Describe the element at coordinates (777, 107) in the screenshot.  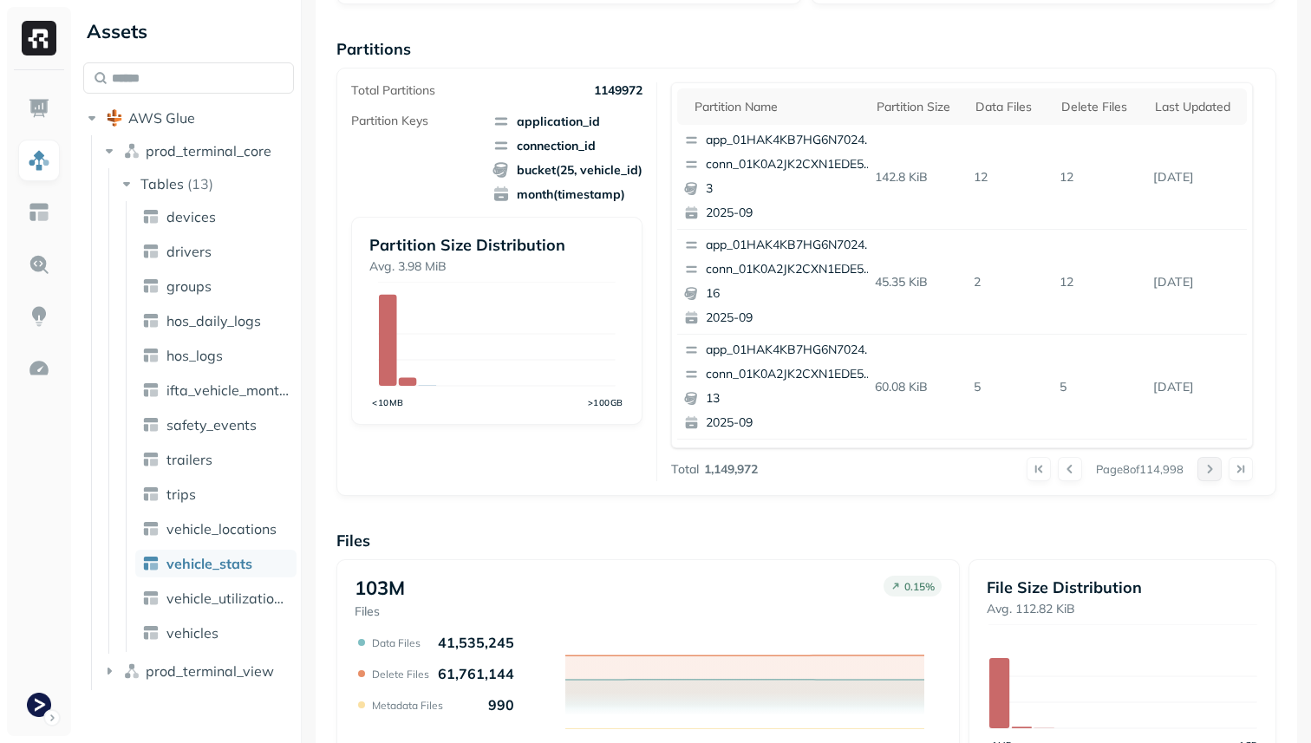
I see `div: Partition name` at that location.